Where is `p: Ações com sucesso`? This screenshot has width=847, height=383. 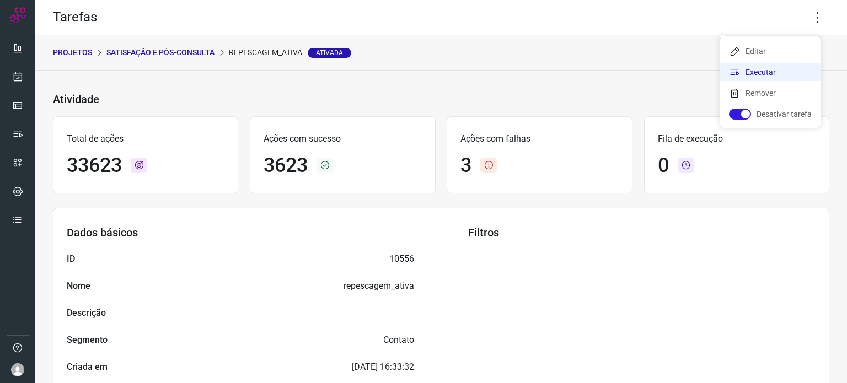 p: Ações com sucesso is located at coordinates (342, 139).